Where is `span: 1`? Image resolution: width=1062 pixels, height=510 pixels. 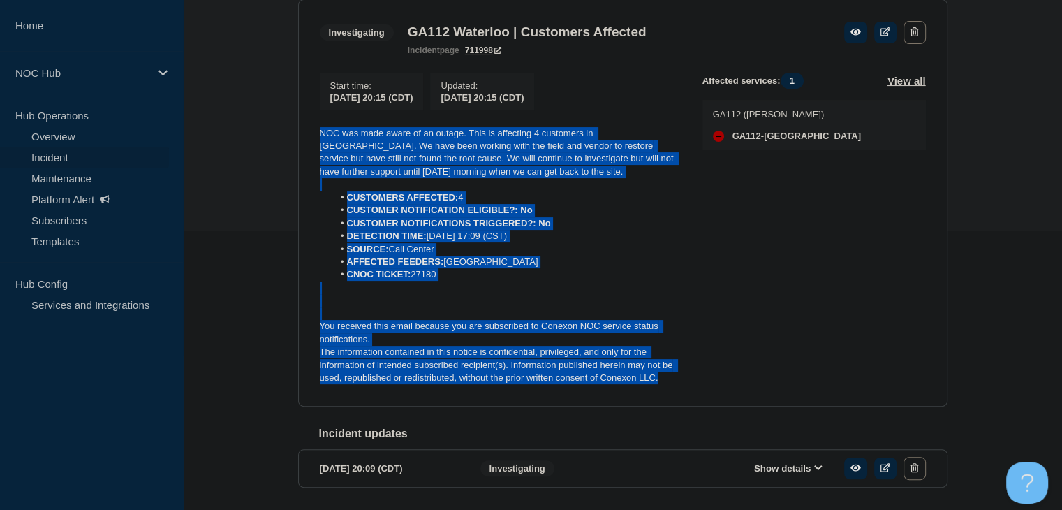
span: 1 is located at coordinates (792, 80).